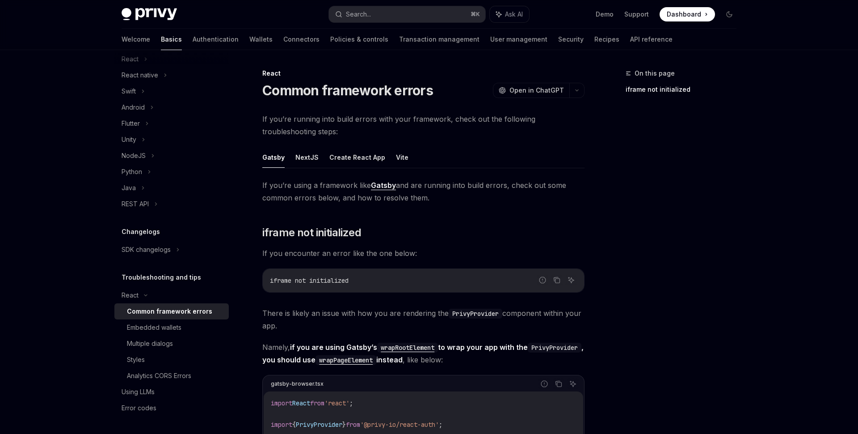 This screenshot has width=858, height=434. What do you see at coordinates (154, 327) in the screenshot?
I see `div: Embedded wallets` at bounding box center [154, 327].